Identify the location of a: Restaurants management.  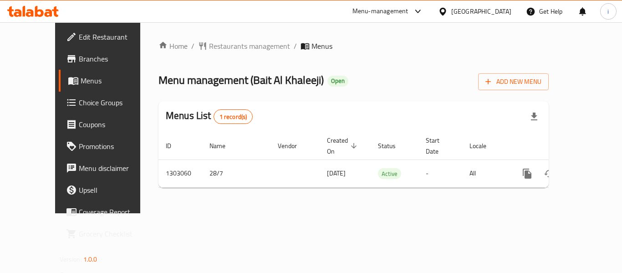
(244, 46).